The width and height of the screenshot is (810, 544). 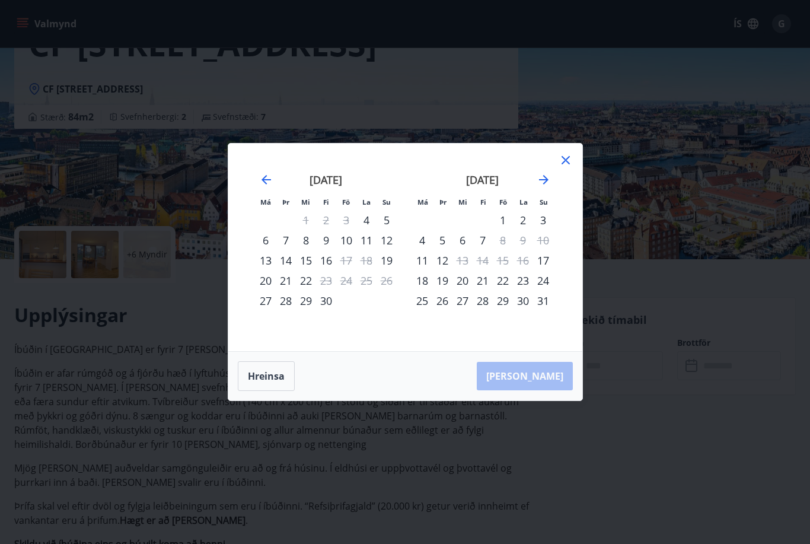 What do you see at coordinates (306, 280) in the screenshot?
I see `td: Choose miðvikudagur, 22. apríl 2026 as your check-in date. It’s available.` at bounding box center [306, 280].